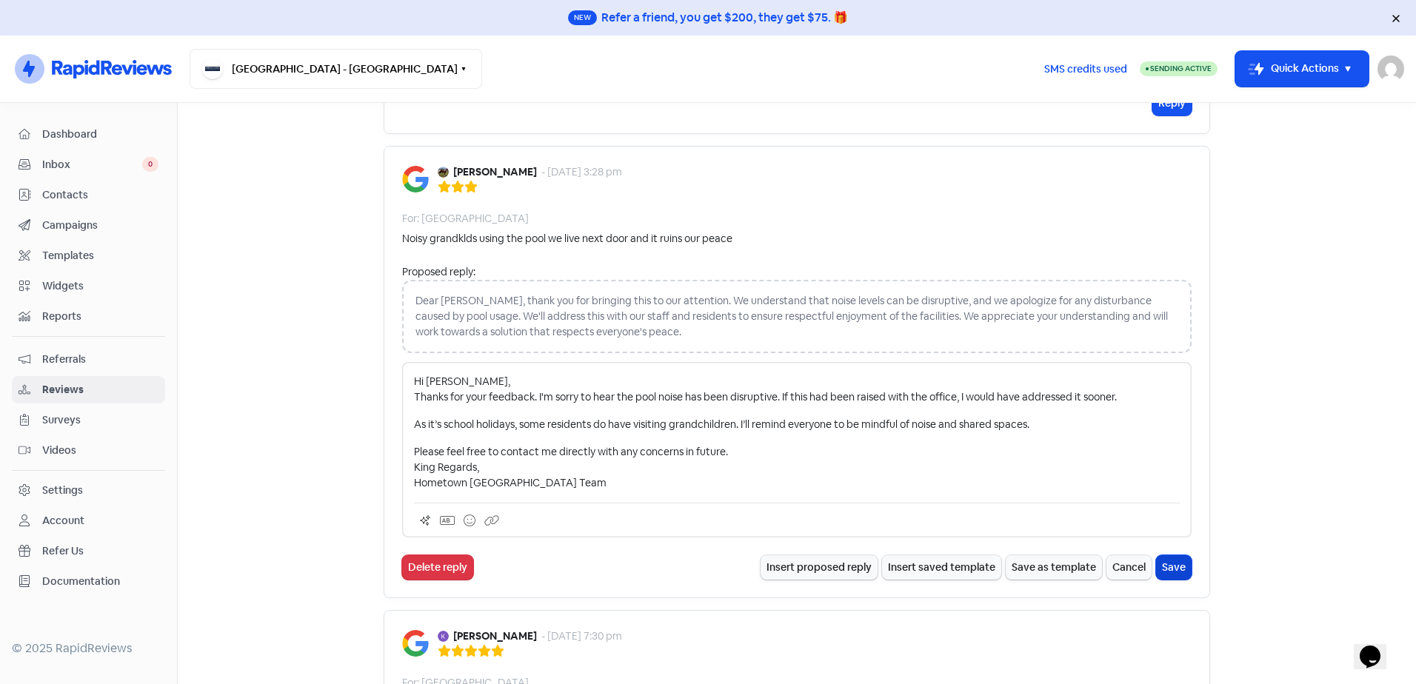  I want to click on span: Inbox, so click(92, 164).